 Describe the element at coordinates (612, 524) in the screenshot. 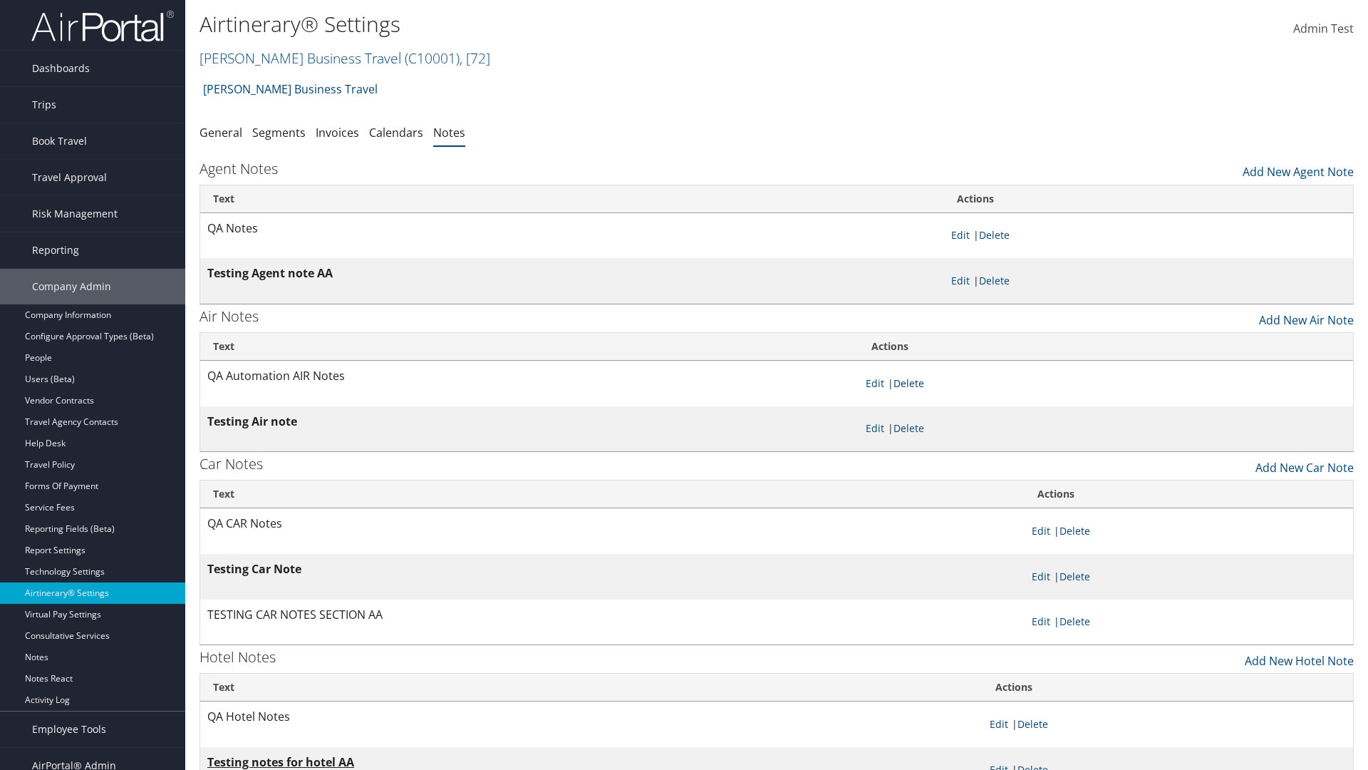

I see `p: QA CAR Notes` at that location.